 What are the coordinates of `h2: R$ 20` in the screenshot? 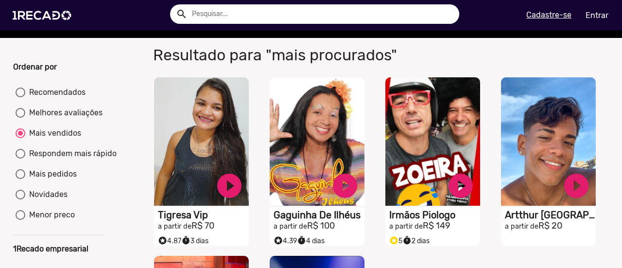 It's located at (550, 226).